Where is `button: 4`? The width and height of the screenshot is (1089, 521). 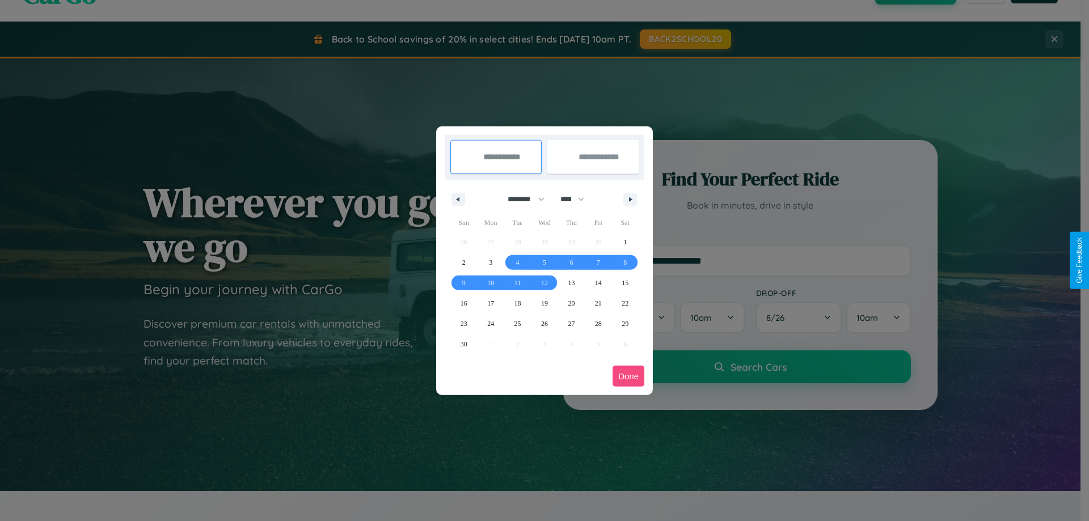
button: 4 is located at coordinates (517, 263).